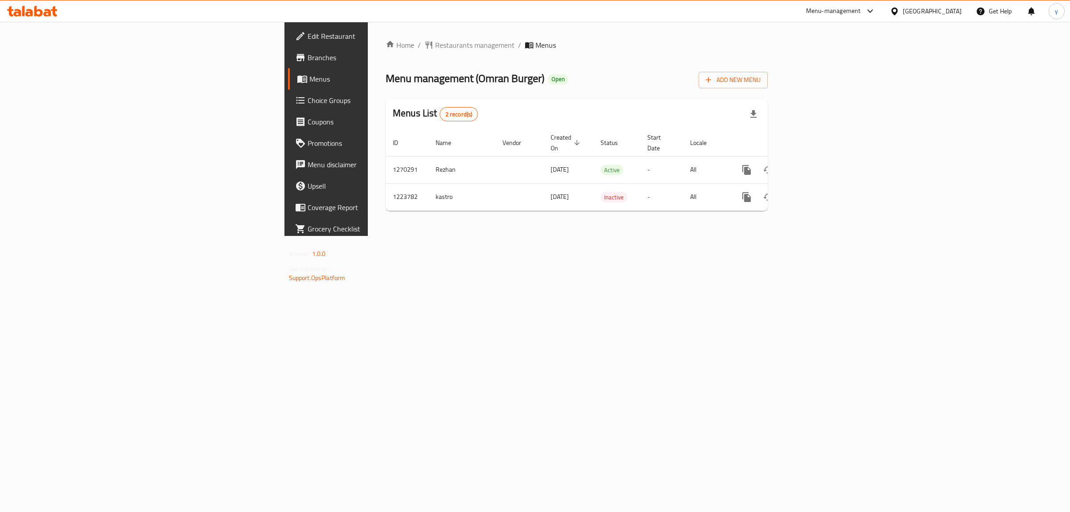 This screenshot has width=1070, height=512. Describe the element at coordinates (317, 278) in the screenshot. I see `a: Support.OpsPlatform` at that location.